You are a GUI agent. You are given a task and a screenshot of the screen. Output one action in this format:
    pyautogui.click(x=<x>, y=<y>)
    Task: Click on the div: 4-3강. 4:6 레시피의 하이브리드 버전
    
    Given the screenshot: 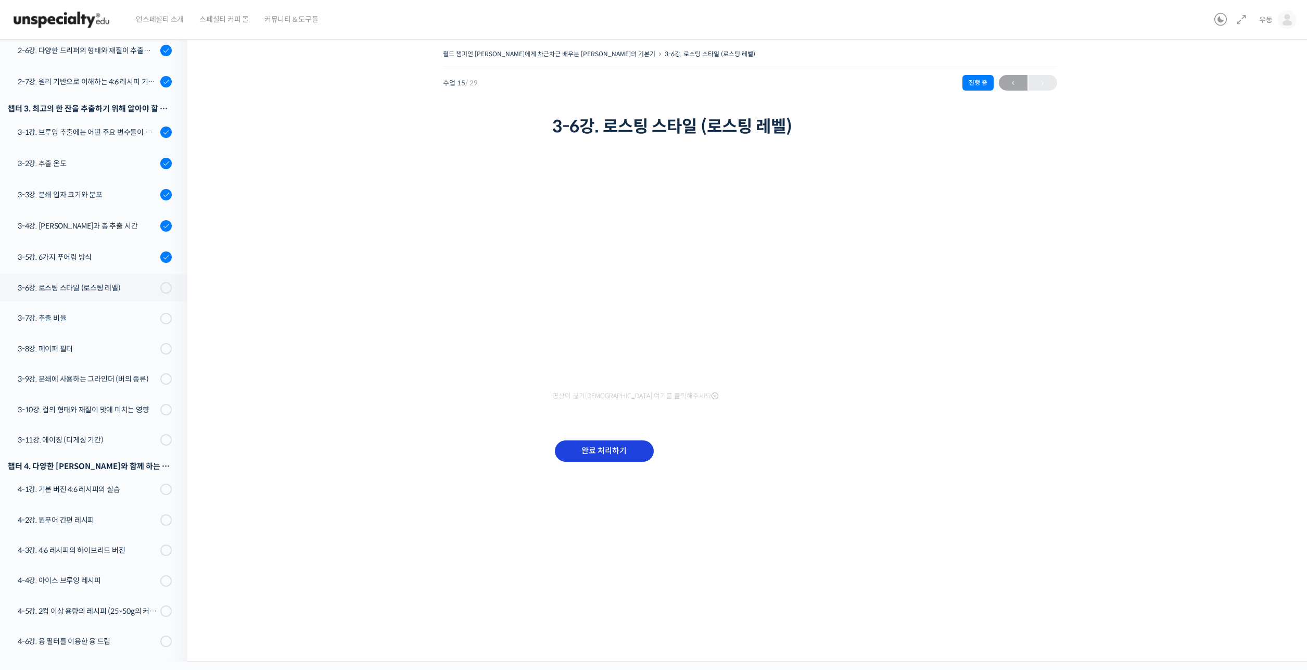 What is the action you would take?
    pyautogui.click(x=87, y=550)
    